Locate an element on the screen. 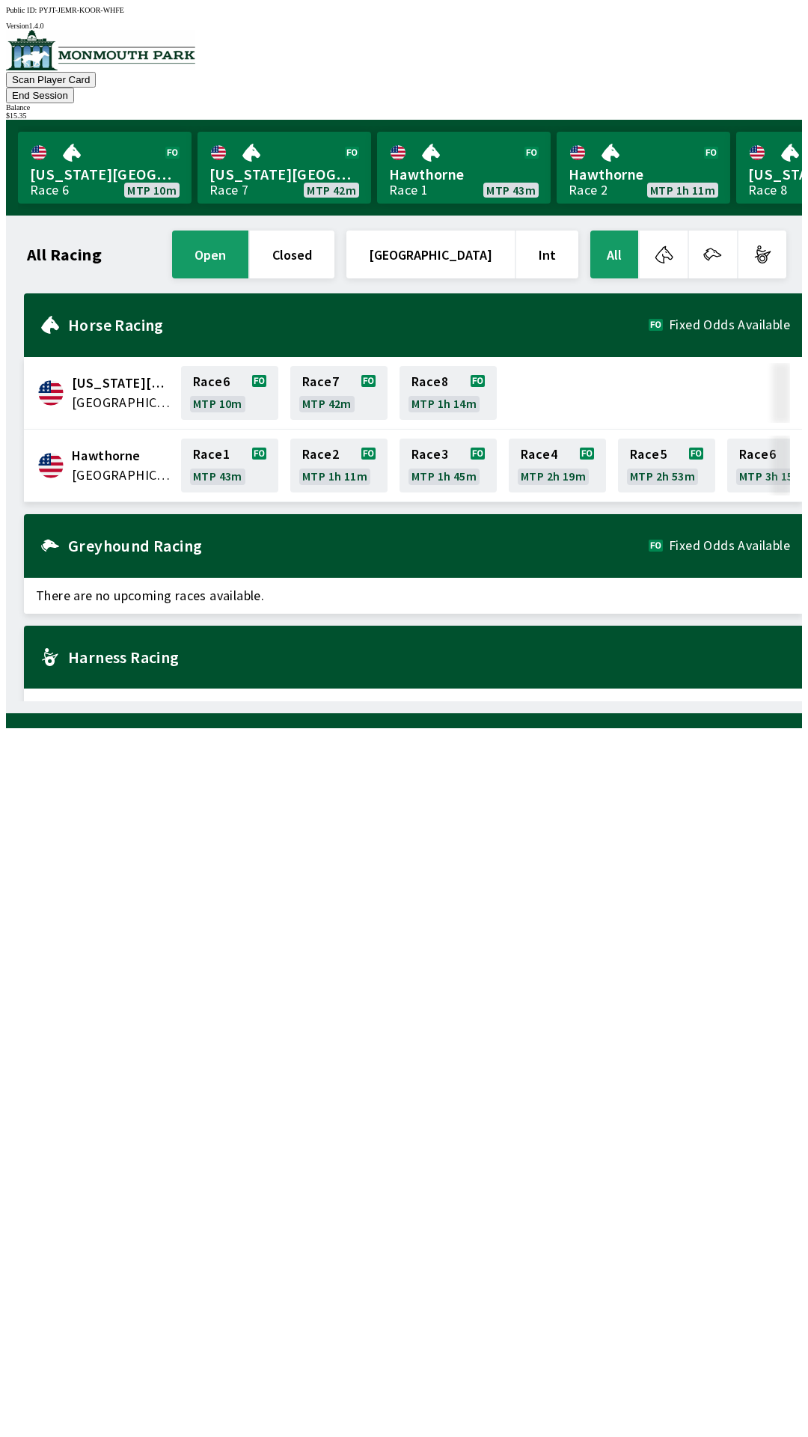  span: MTP 1h 14m is located at coordinates (444, 403).